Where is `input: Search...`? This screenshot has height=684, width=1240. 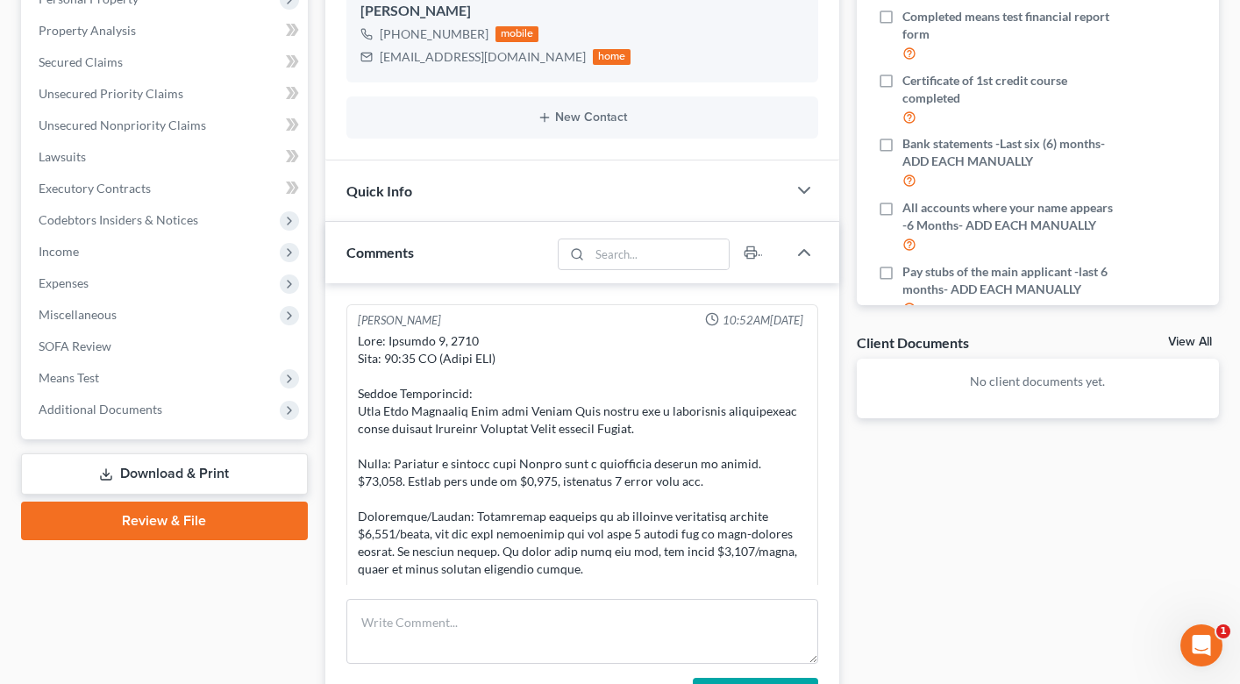 input: Search... is located at coordinates (658, 254).